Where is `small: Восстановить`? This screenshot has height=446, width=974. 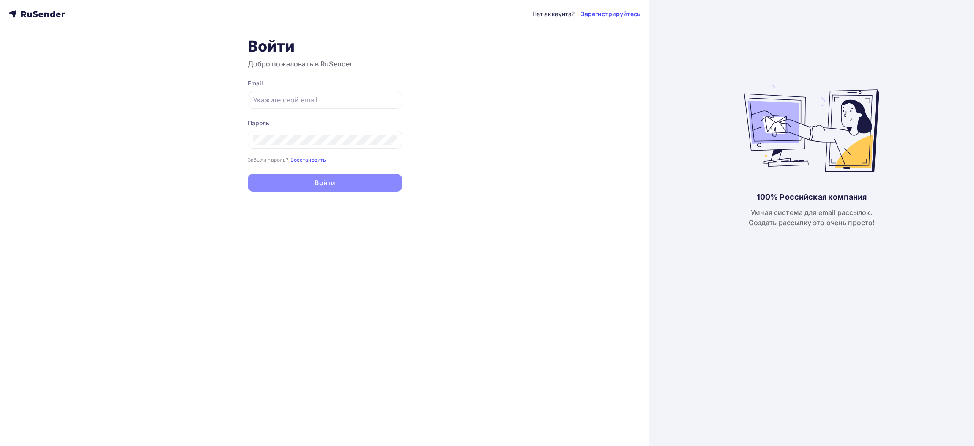 small: Восстановить is located at coordinates (308, 159).